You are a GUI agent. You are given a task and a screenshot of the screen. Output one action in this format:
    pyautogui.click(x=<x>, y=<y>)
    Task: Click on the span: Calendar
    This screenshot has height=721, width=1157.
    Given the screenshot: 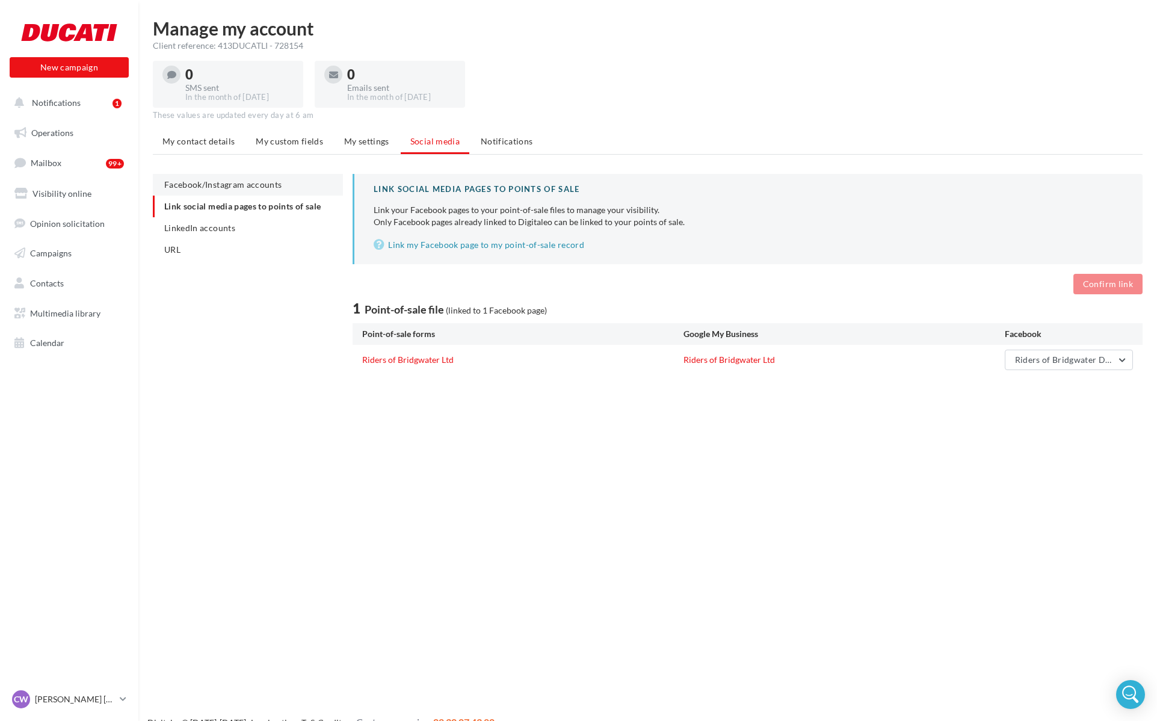 What is the action you would take?
    pyautogui.click(x=47, y=342)
    